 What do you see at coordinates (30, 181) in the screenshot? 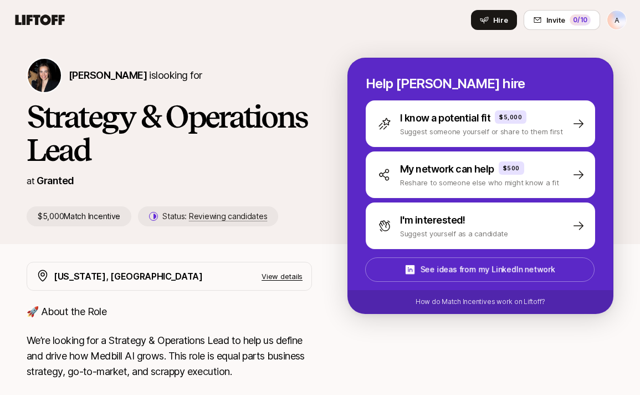
I see `p: at` at bounding box center [30, 181].